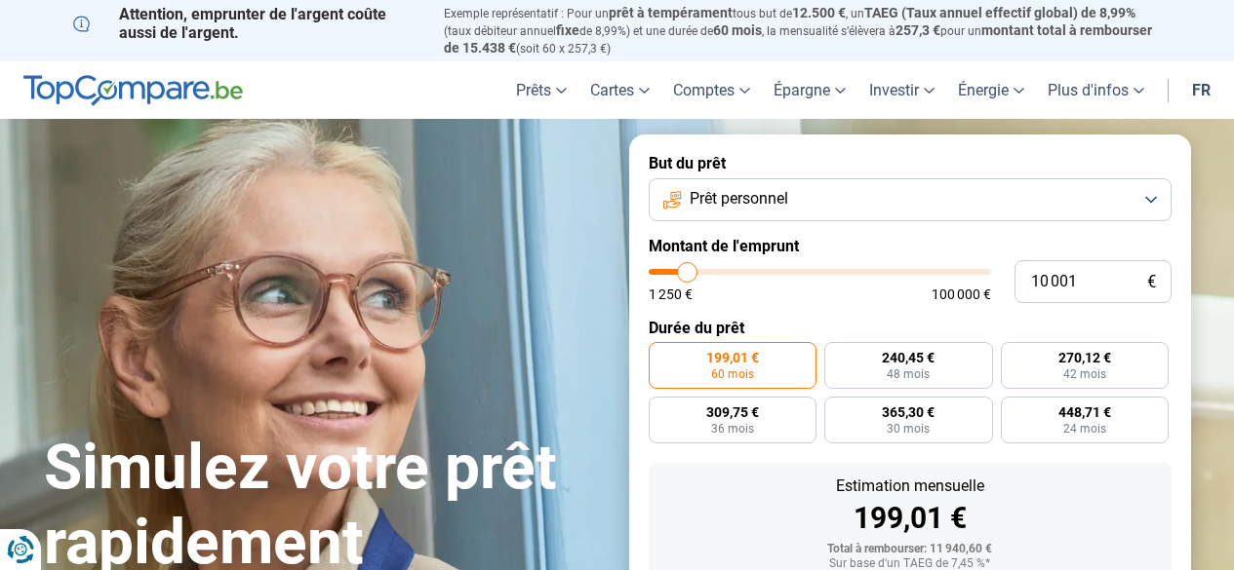  What do you see at coordinates (1084, 374) in the screenshot?
I see `span: 42 mois` at bounding box center [1084, 374].